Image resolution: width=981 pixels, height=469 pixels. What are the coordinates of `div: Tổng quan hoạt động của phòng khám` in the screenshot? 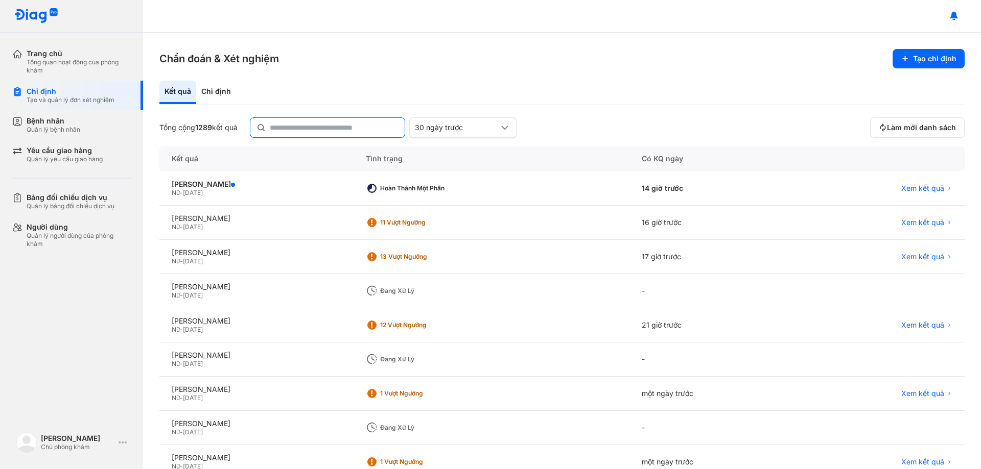 It's located at (79, 66).